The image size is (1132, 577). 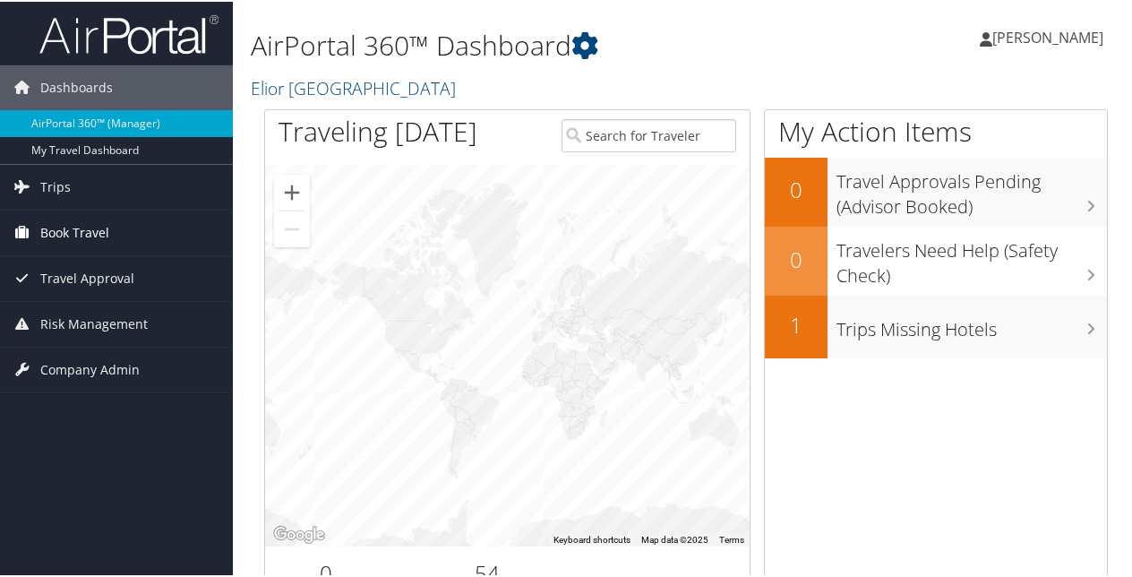 What do you see at coordinates (731, 537) in the screenshot?
I see `a: Terms` at bounding box center [731, 537].